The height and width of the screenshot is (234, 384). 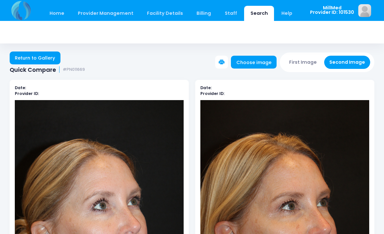 I want to click on a: Home, so click(x=57, y=13).